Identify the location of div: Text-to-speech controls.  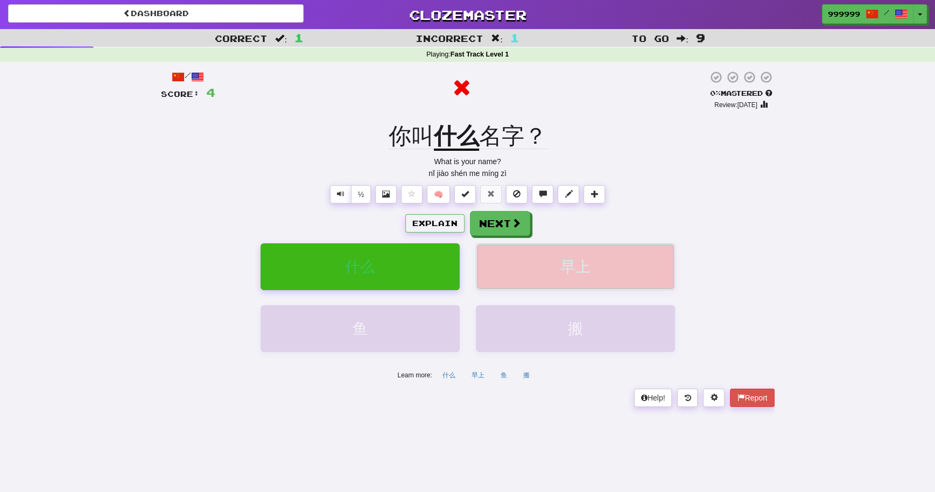
(349, 194).